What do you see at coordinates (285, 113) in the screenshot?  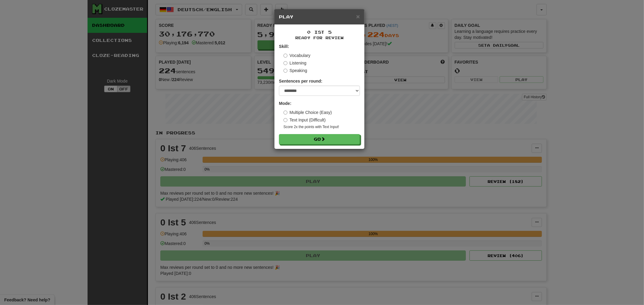 I see `input: Multiple Choice (Easy)` at bounding box center [285, 113].